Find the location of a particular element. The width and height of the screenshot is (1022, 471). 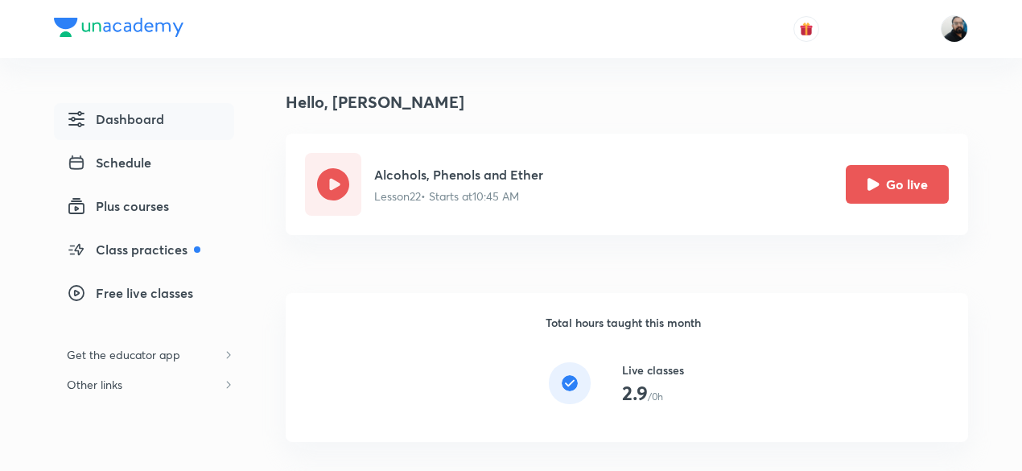

span: Class practices is located at coordinates (134, 249).